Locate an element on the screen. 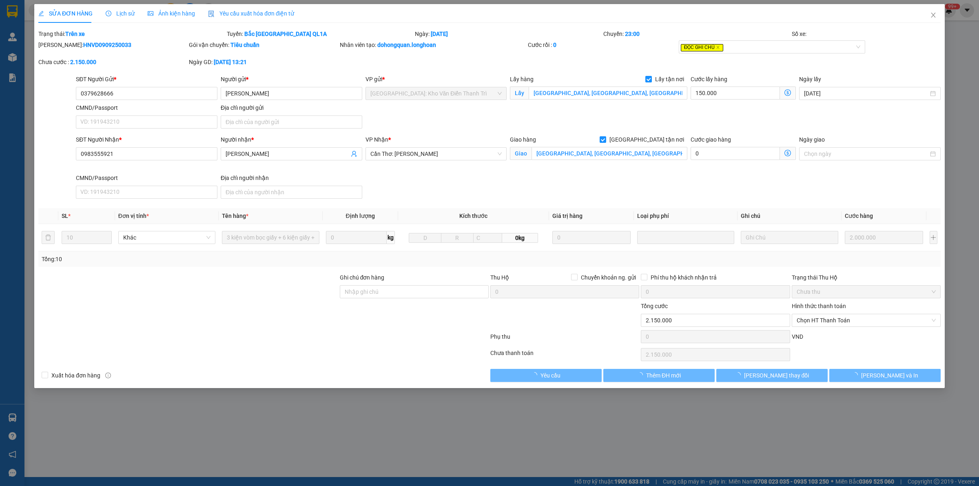 Image resolution: width=979 pixels, height=486 pixels. div: Chuyến: is located at coordinates (697, 34).